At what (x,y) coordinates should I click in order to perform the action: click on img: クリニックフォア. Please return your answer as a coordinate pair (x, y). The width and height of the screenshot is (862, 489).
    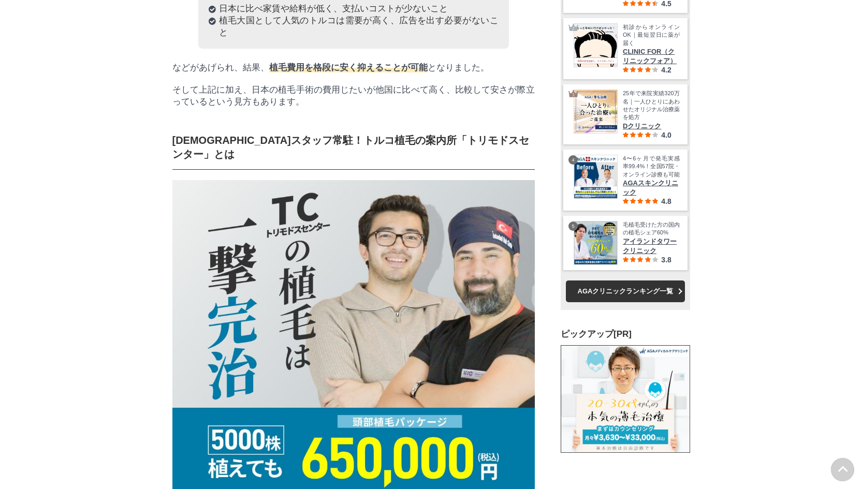
    Looking at the image, I should click on (596, 45).